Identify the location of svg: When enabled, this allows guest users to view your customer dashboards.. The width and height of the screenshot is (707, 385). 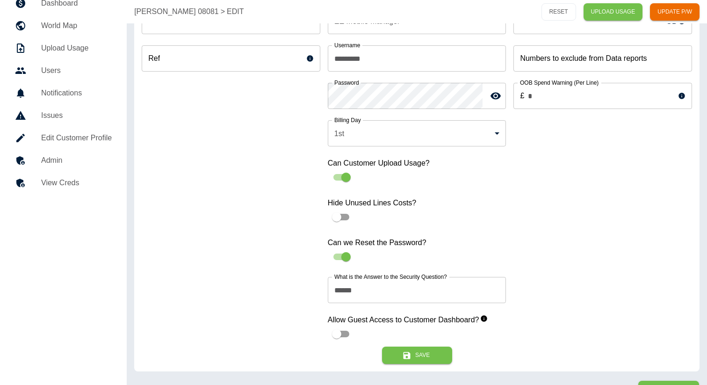
(484, 318).